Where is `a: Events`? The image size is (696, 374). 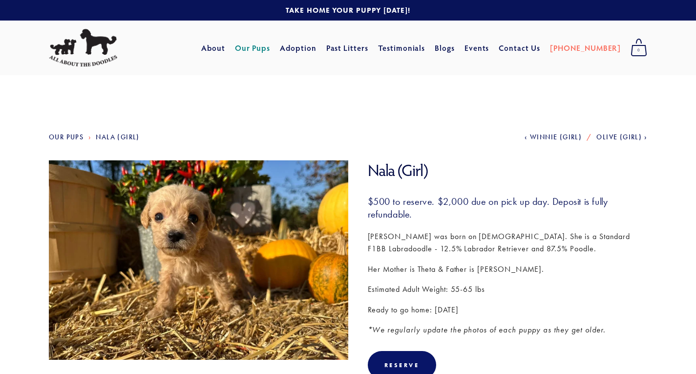
a: Events is located at coordinates (477, 48).